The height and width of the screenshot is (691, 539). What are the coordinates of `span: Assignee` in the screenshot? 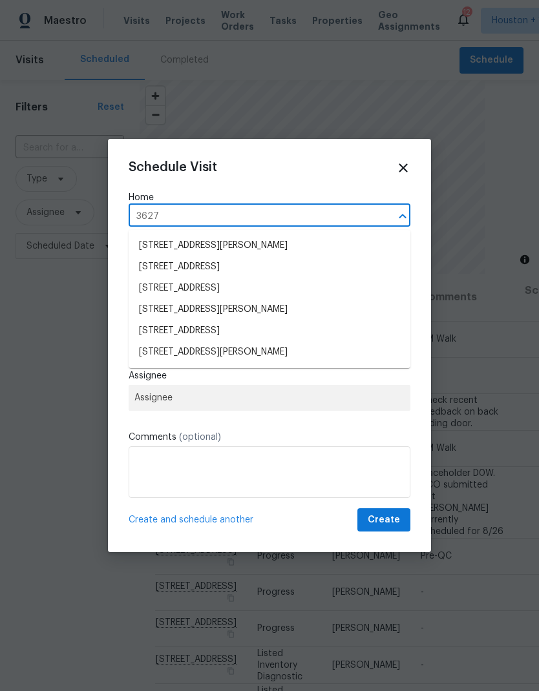 It's located at (269, 398).